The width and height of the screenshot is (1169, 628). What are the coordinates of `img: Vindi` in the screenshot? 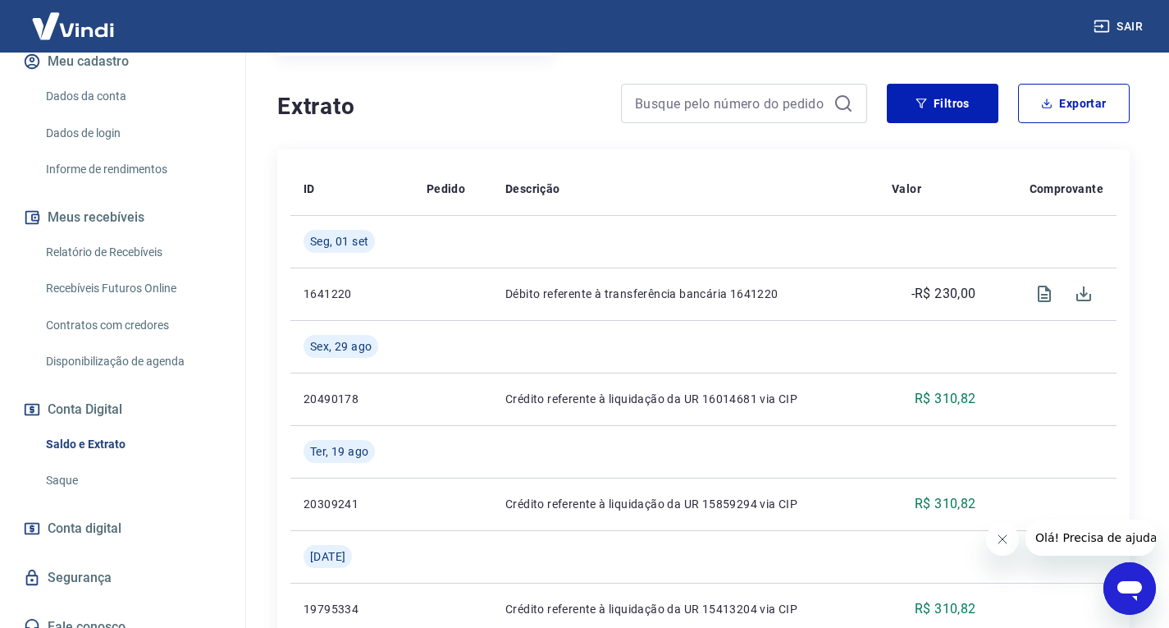 It's located at (73, 25).